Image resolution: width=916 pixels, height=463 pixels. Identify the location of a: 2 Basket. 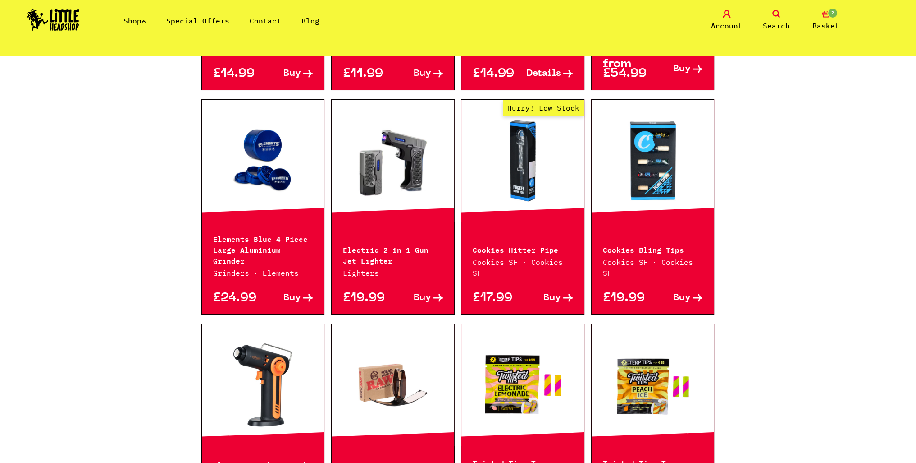
(826, 20).